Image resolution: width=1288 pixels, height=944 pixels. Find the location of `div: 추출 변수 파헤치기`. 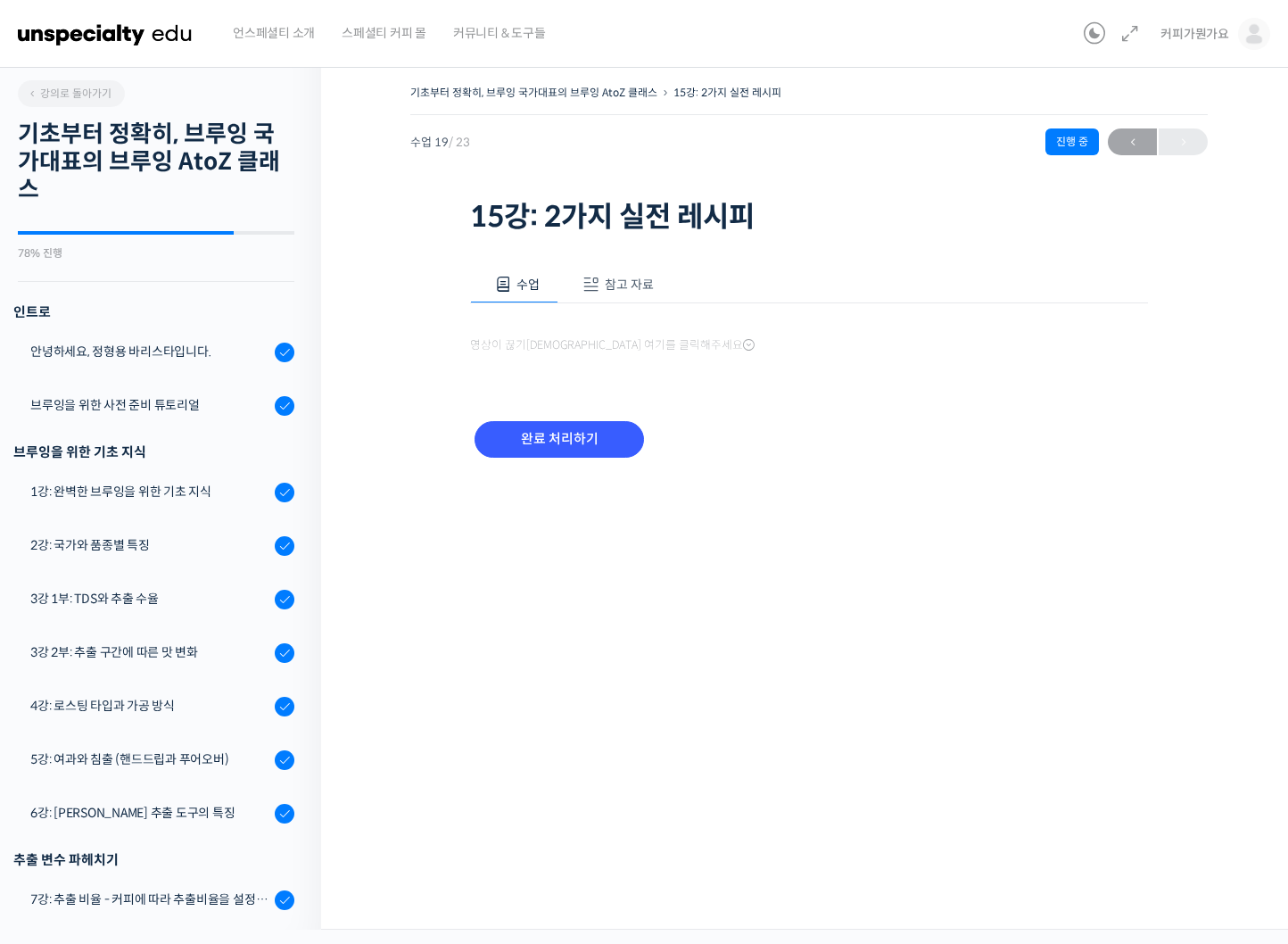

div: 추출 변수 파헤치기 is located at coordinates (154, 859).